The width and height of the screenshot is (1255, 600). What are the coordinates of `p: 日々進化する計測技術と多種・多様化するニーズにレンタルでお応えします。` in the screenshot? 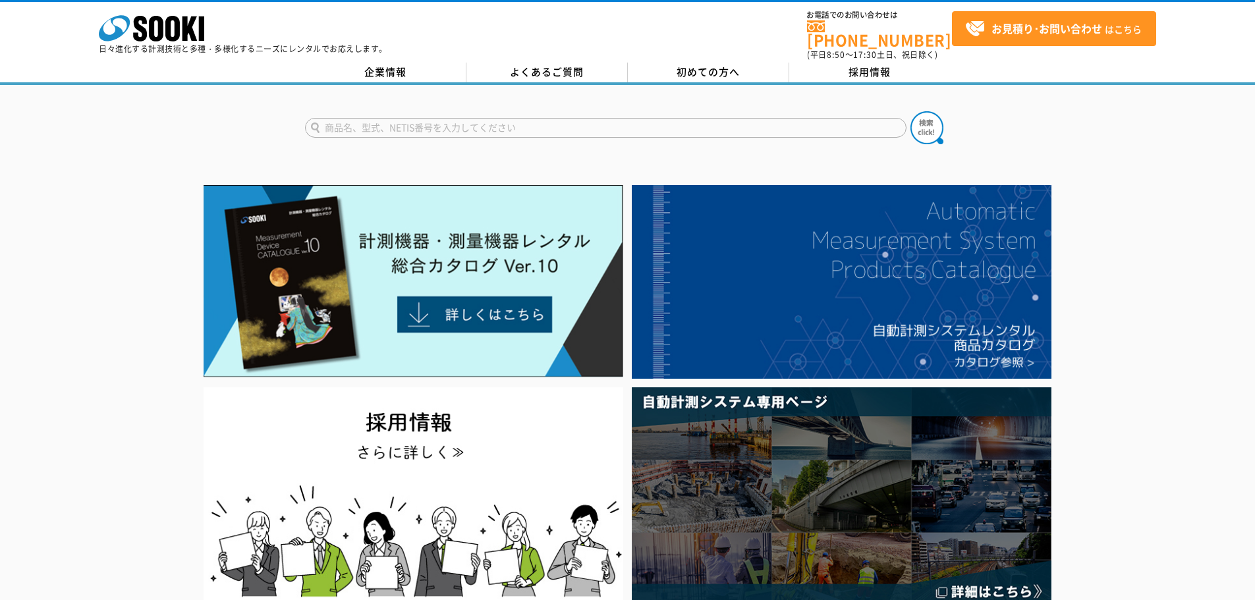 It's located at (243, 49).